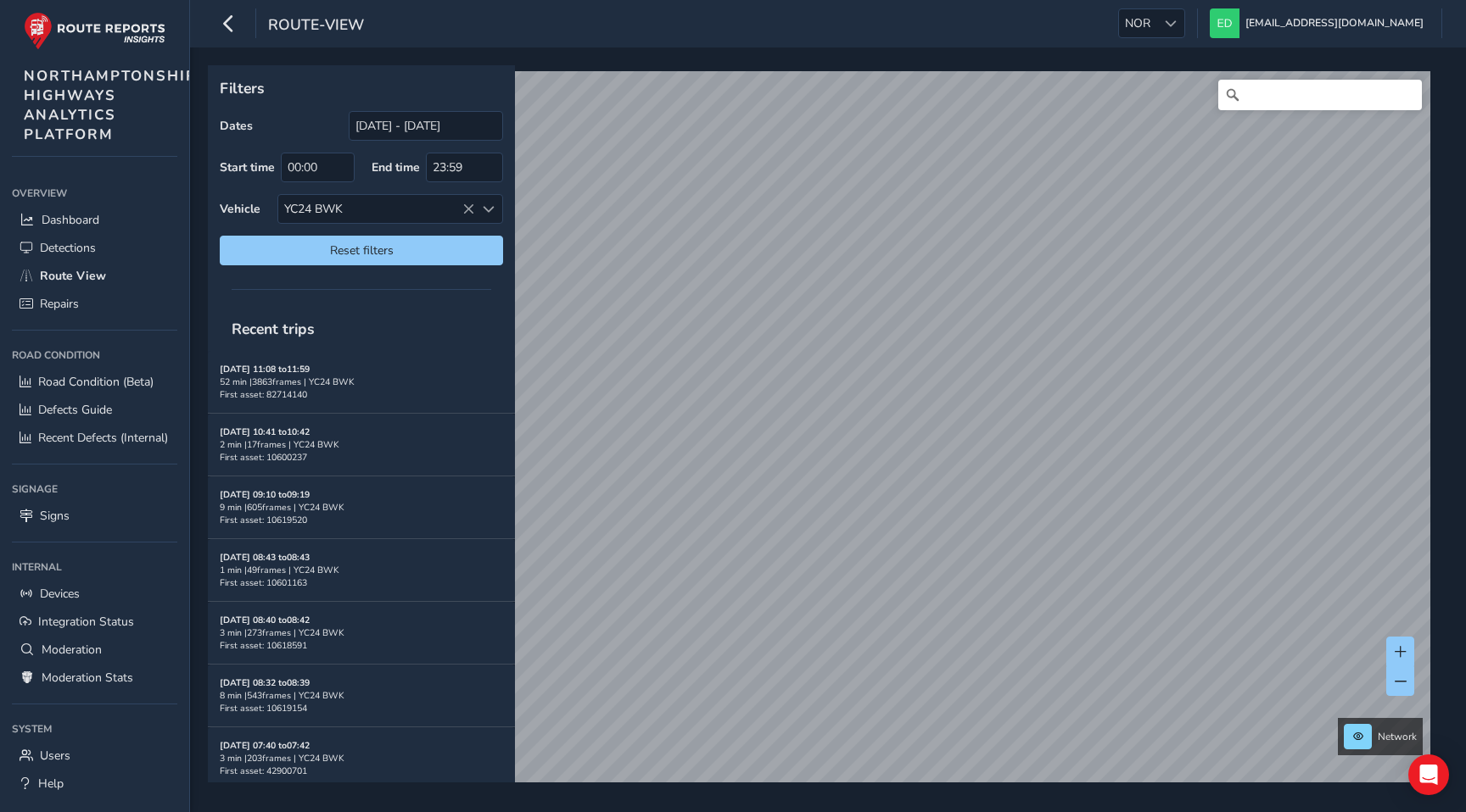 This screenshot has width=1466, height=812. I want to click on a: Dashboard, so click(94, 219).